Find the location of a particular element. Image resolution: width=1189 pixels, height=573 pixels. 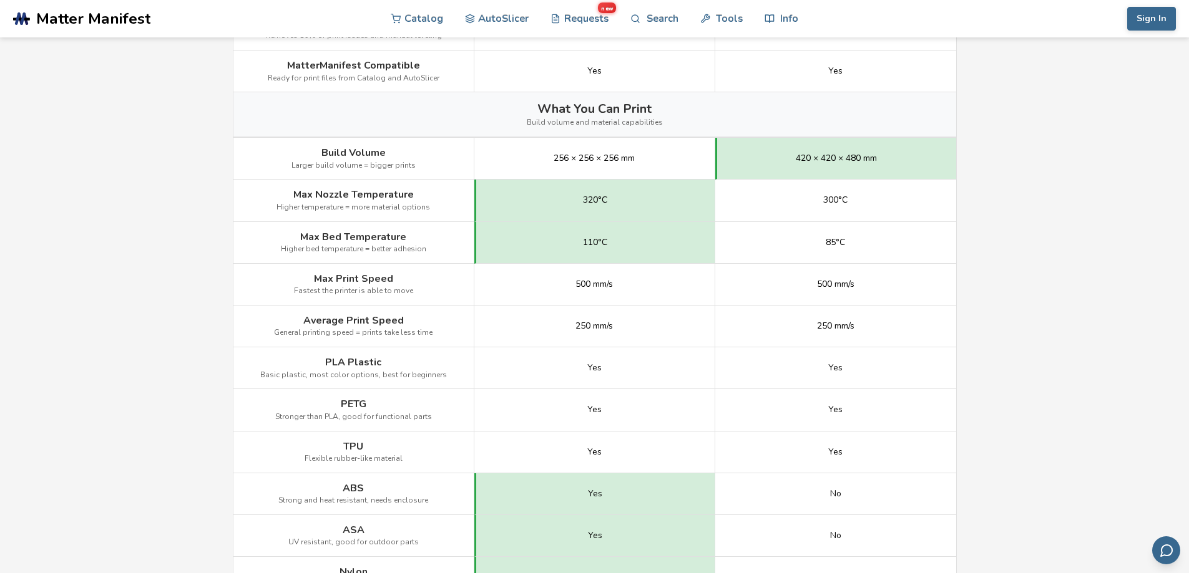

span: Higher temperature = more material options is located at coordinates (353, 208).